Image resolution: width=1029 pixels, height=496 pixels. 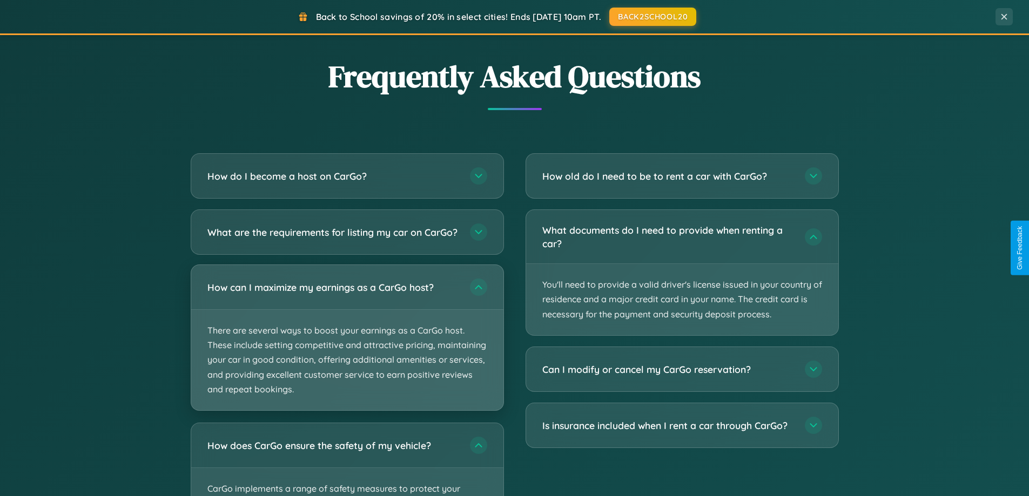 What do you see at coordinates (668, 236) in the screenshot?
I see `h3: What documents do I need to provide when renting a car?` at bounding box center [668, 236].